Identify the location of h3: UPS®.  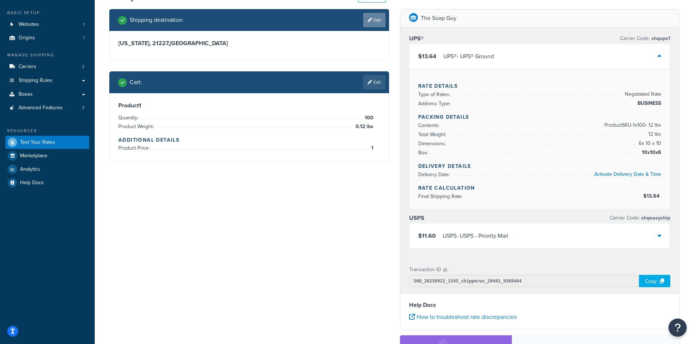
(416, 39).